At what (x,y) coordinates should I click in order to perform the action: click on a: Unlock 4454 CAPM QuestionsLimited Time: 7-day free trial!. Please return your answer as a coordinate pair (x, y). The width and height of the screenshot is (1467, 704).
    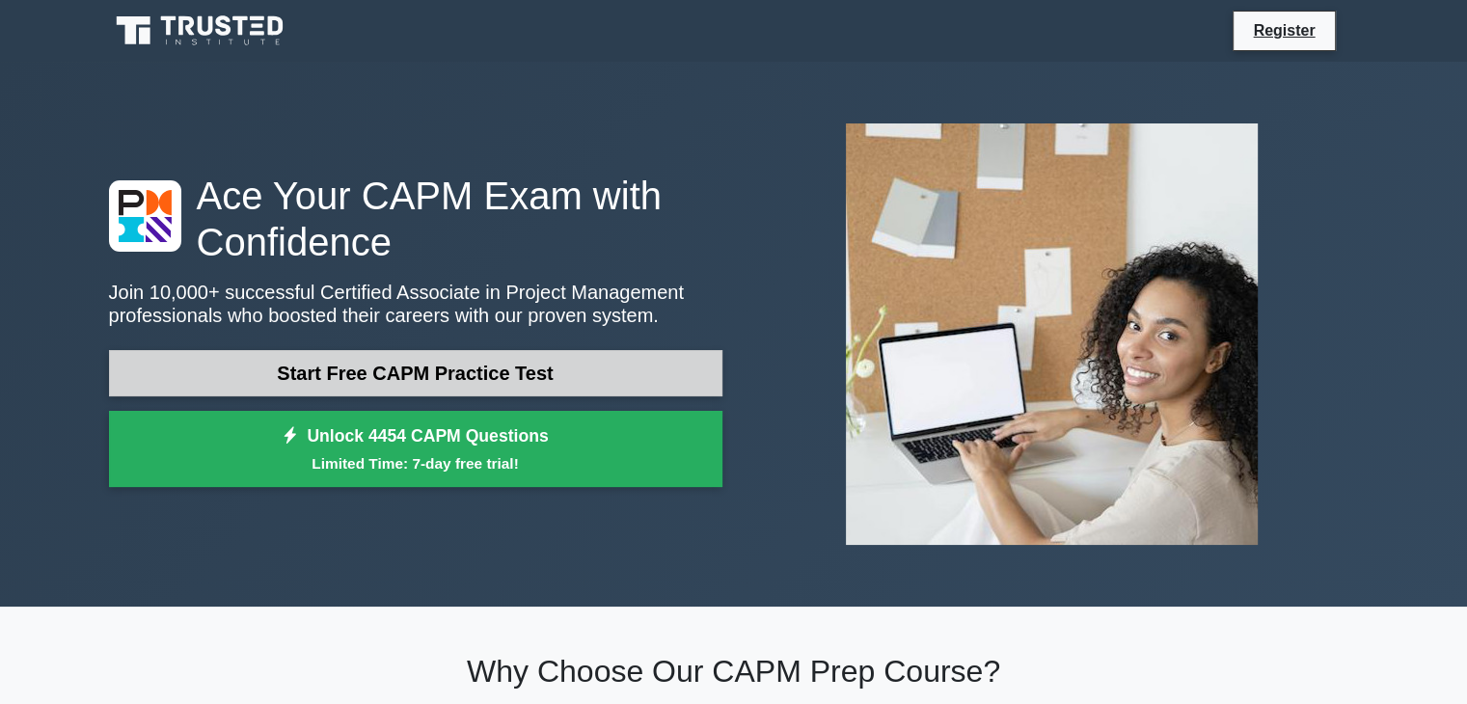
    Looking at the image, I should click on (416, 450).